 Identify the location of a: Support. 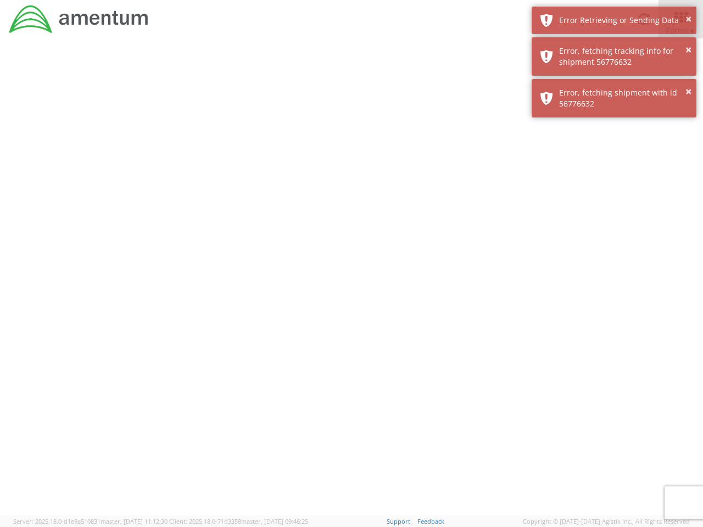
(398, 521).